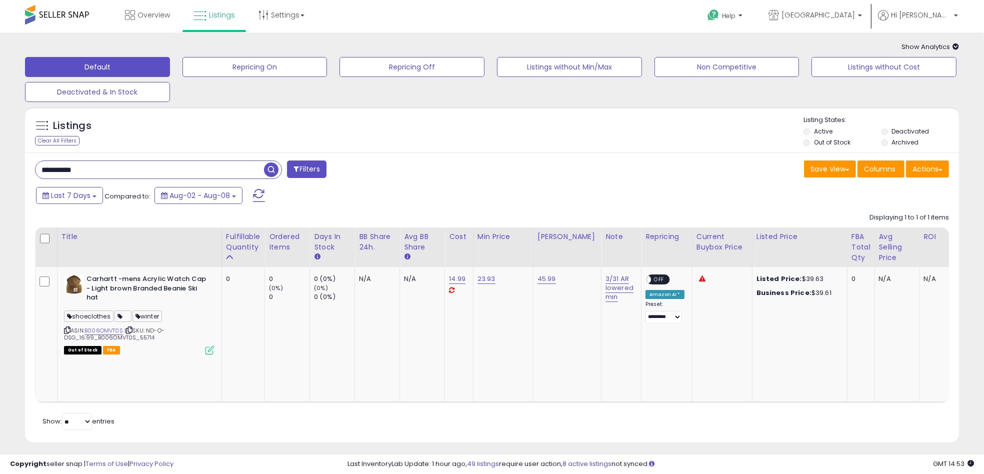 This screenshot has width=984, height=474. What do you see at coordinates (722, 242) in the screenshot?
I see `div: Current Buybox Price` at bounding box center [722, 242].